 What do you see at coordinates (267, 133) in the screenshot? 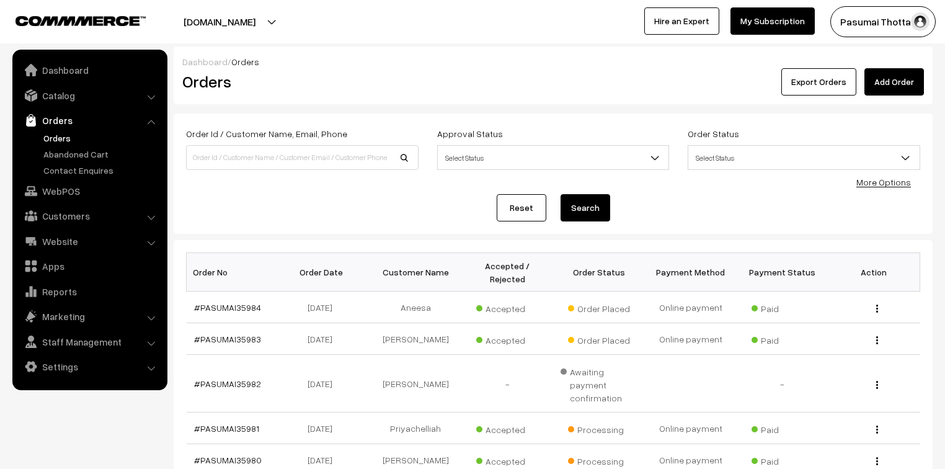
I see `label: Order Id / Customer Name, Email, Phone` at bounding box center [267, 133].